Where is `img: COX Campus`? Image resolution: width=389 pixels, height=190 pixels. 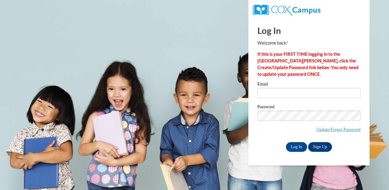 img: COX Campus is located at coordinates (287, 10).